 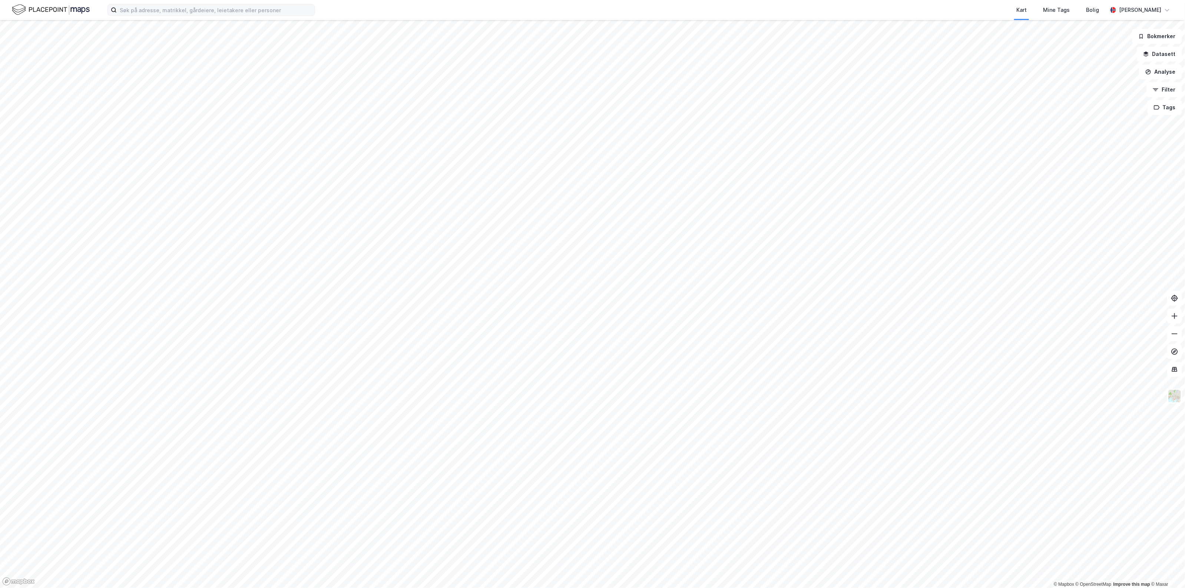 I want to click on img: logo.f888ab2527a4732fd821a326f86c7f29.svg, so click(x=51, y=10).